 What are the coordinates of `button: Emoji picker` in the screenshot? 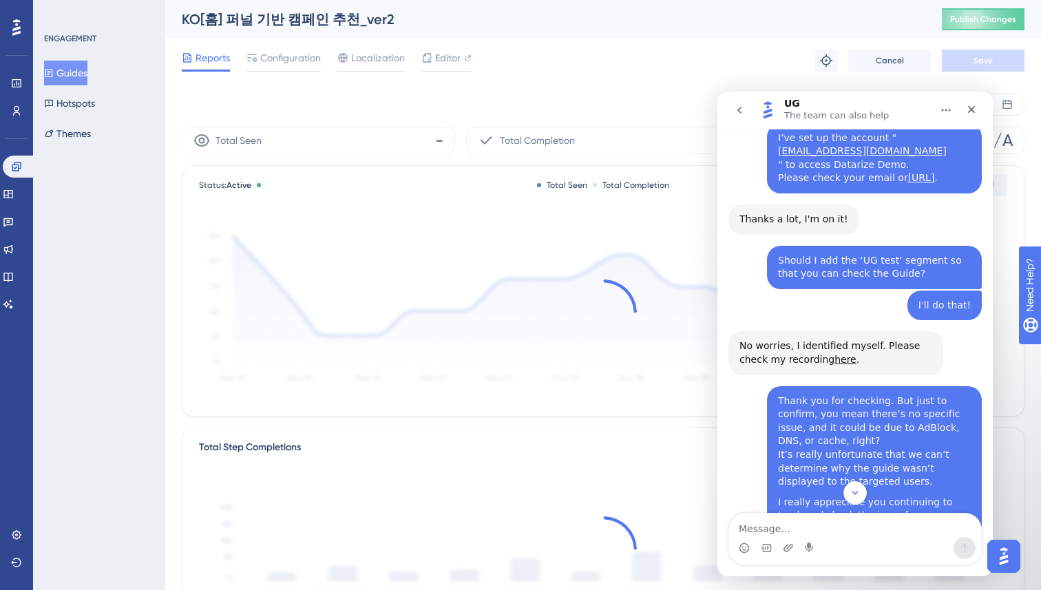 It's located at (27, 457).